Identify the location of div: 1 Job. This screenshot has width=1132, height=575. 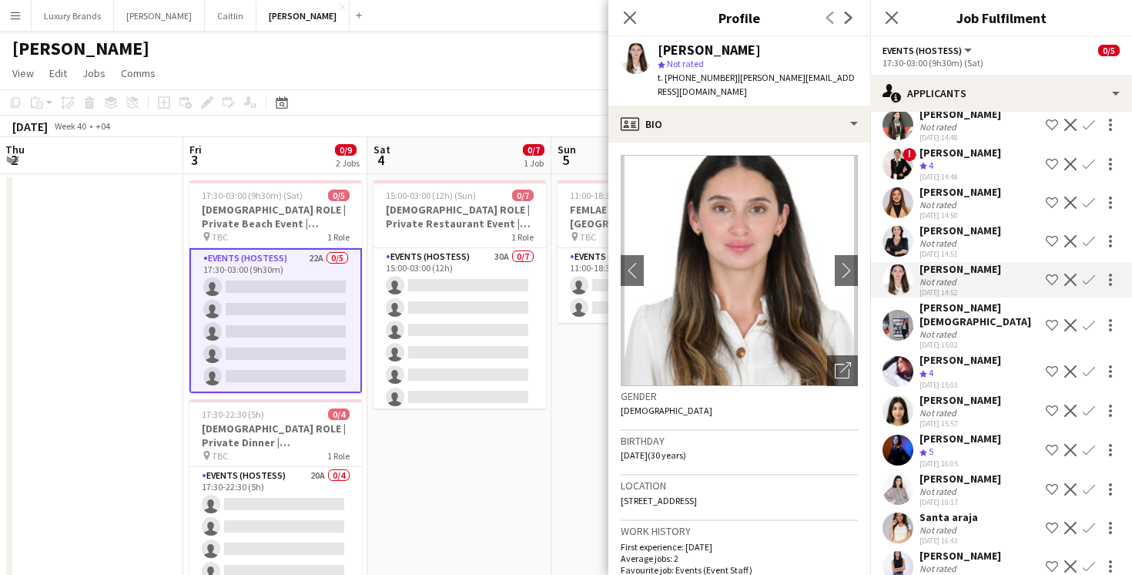
(534, 163).